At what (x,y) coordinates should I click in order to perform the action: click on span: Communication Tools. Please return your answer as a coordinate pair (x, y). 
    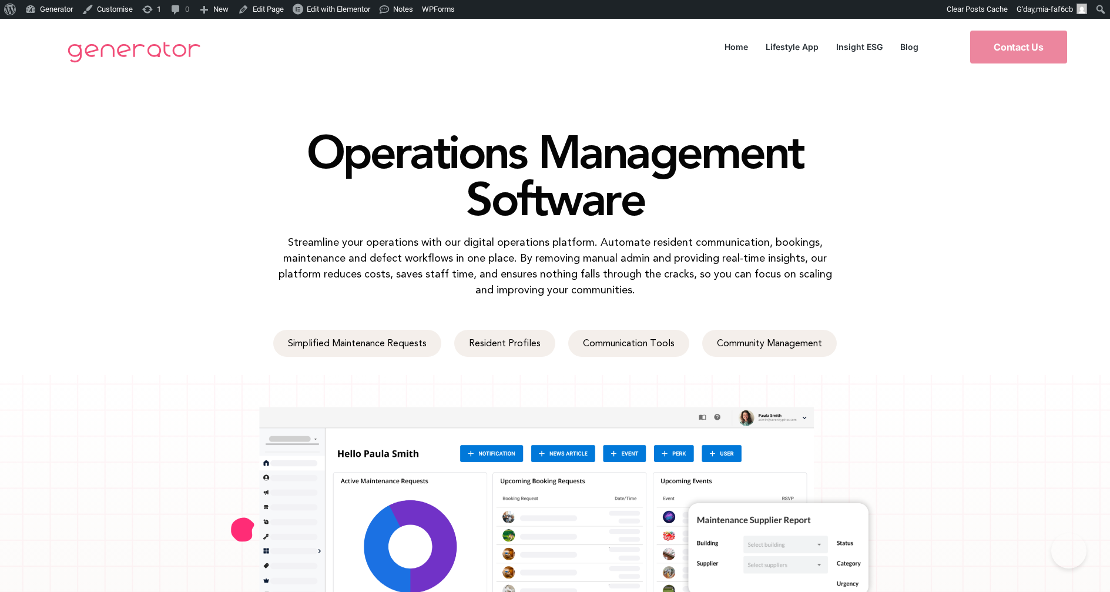
    Looking at the image, I should click on (629, 343).